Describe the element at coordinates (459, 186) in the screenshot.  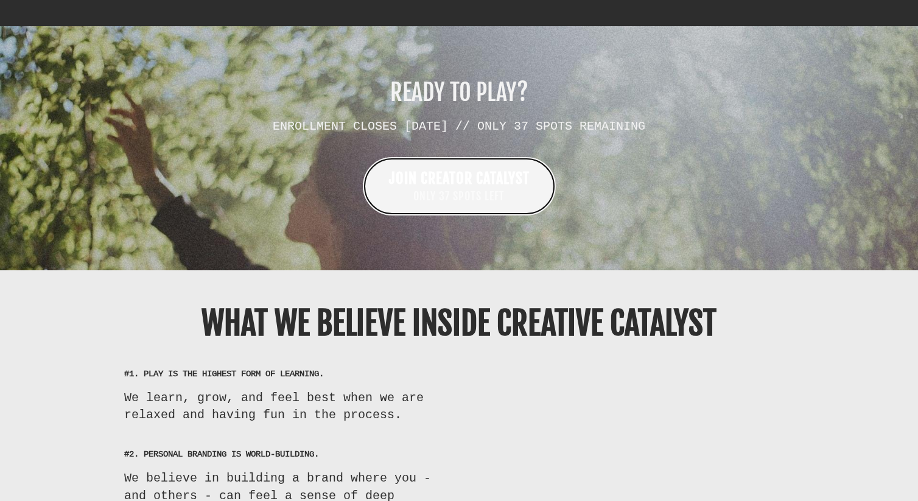
I see `a: JOIN CREATOR CATALYST ONLY 37 SPOTS LEFT` at that location.